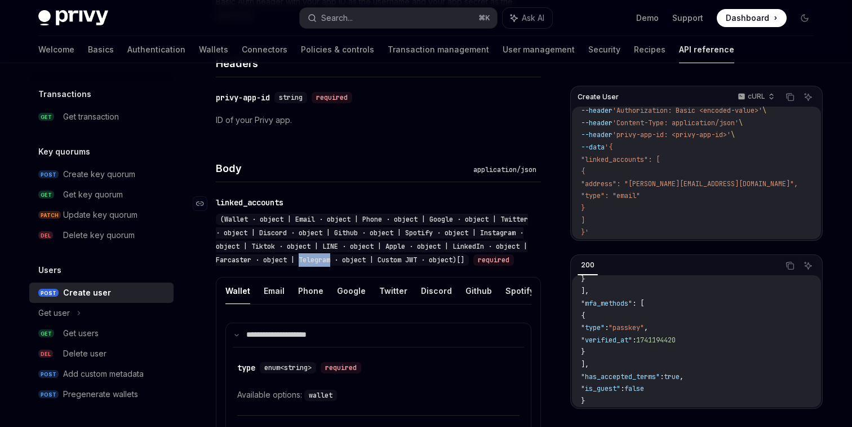 This screenshot has width=852, height=427. Describe the element at coordinates (288, 368) in the screenshot. I see `span: enum<string>` at that location.